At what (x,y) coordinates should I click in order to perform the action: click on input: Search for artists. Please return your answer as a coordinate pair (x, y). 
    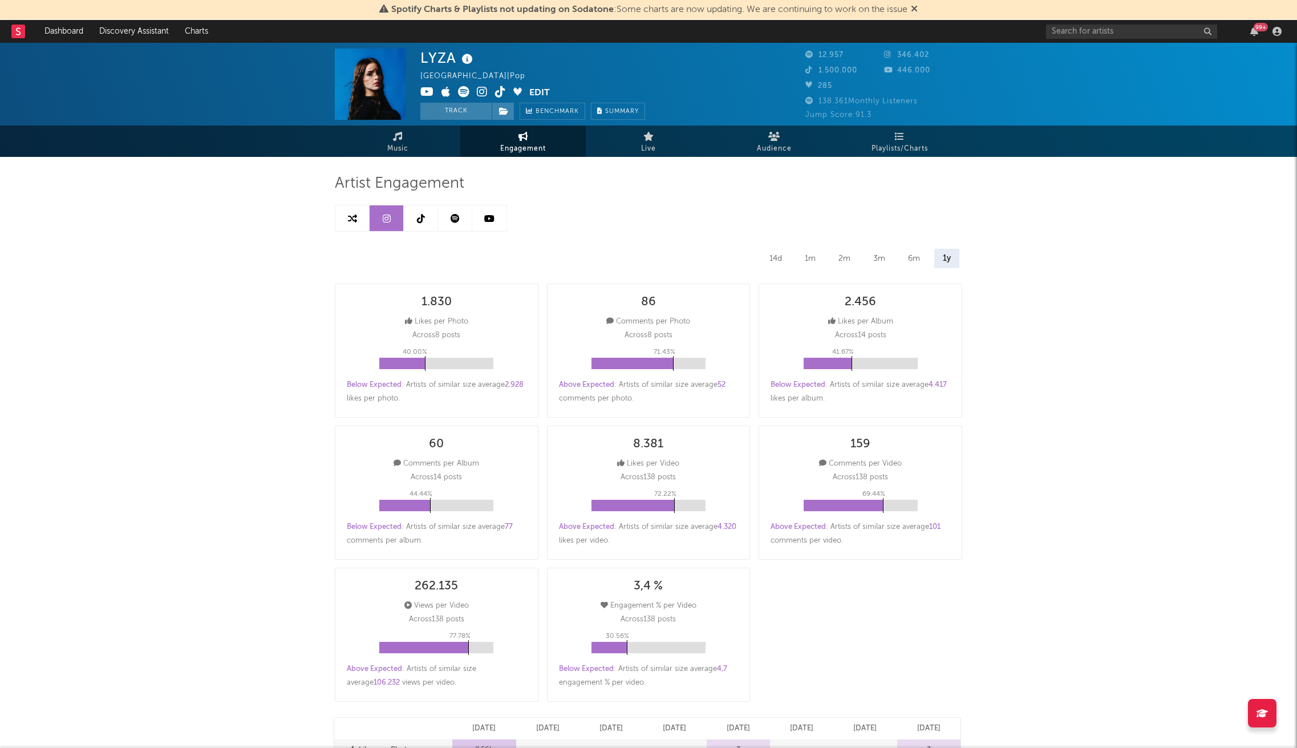
    Looking at the image, I should click on (1132, 31).